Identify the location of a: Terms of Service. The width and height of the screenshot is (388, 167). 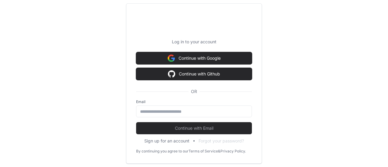
(203, 151).